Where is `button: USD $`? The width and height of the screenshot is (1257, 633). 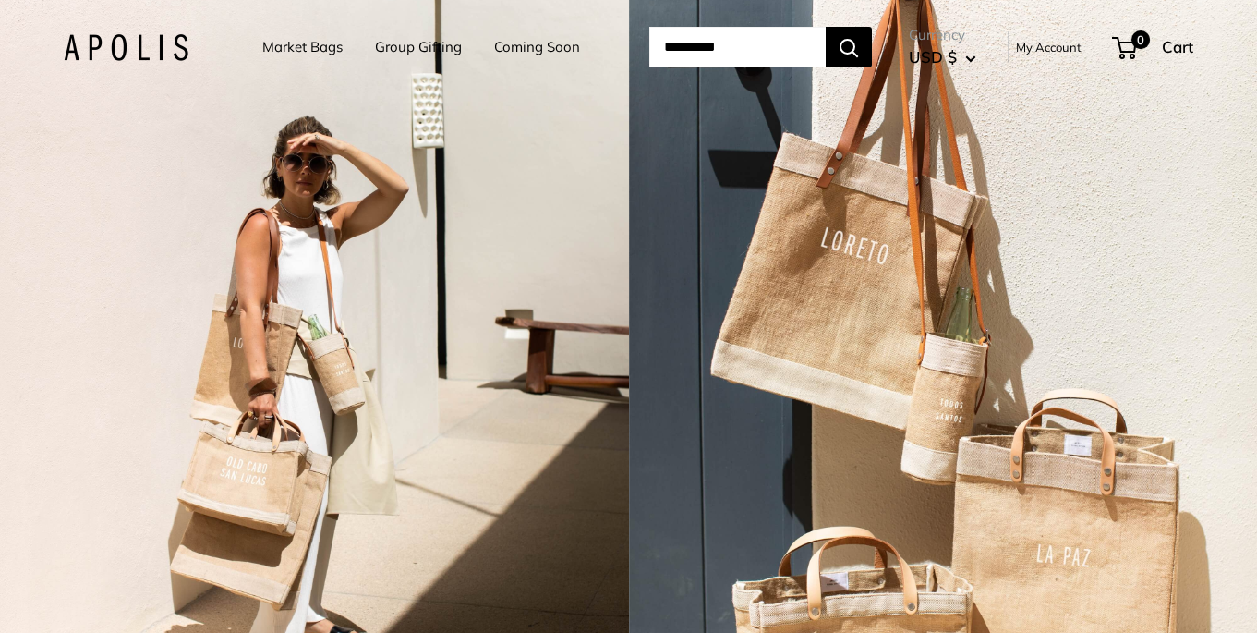
button: USD $ is located at coordinates (942, 57).